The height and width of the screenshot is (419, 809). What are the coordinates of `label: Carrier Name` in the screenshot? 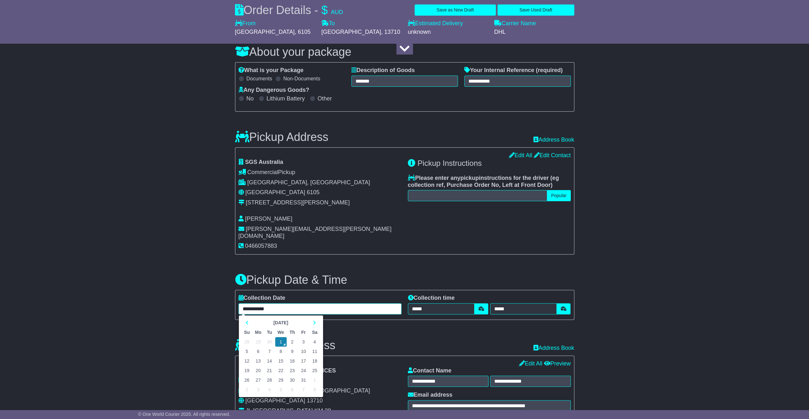 It's located at (515, 24).